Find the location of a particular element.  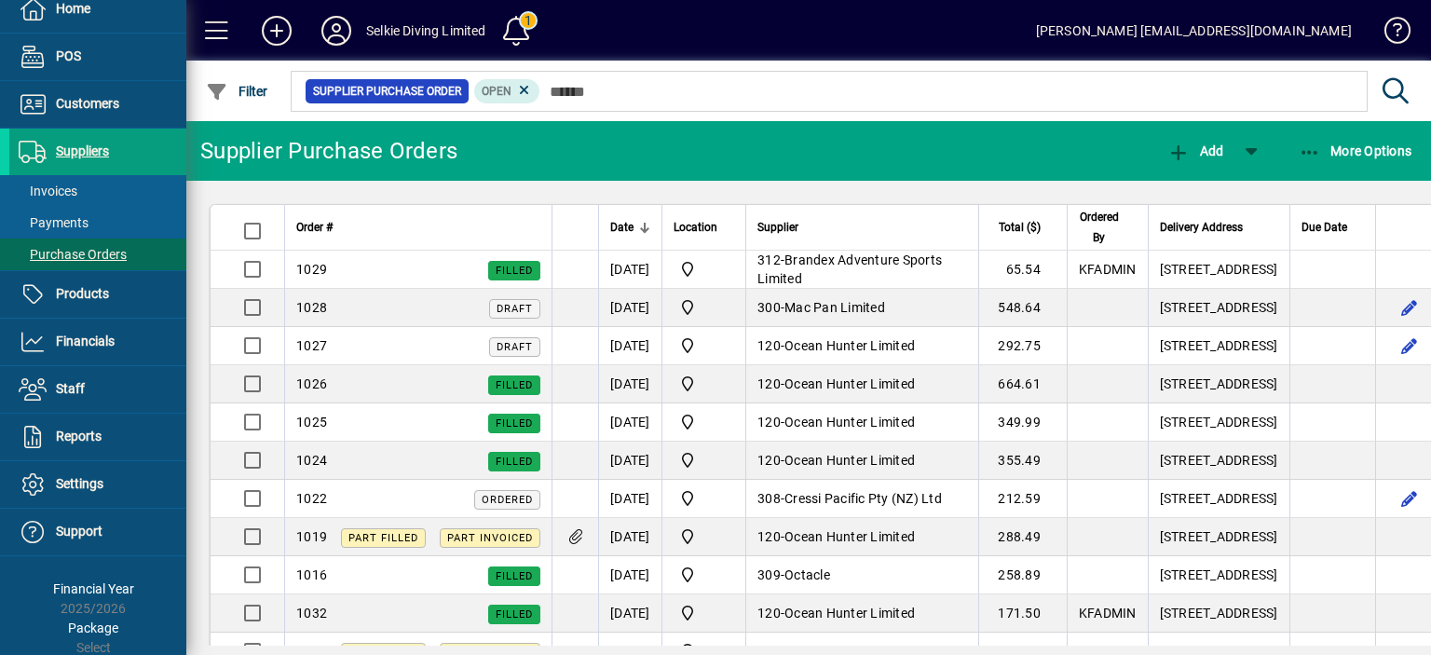

span: Date is located at coordinates (622, 227).